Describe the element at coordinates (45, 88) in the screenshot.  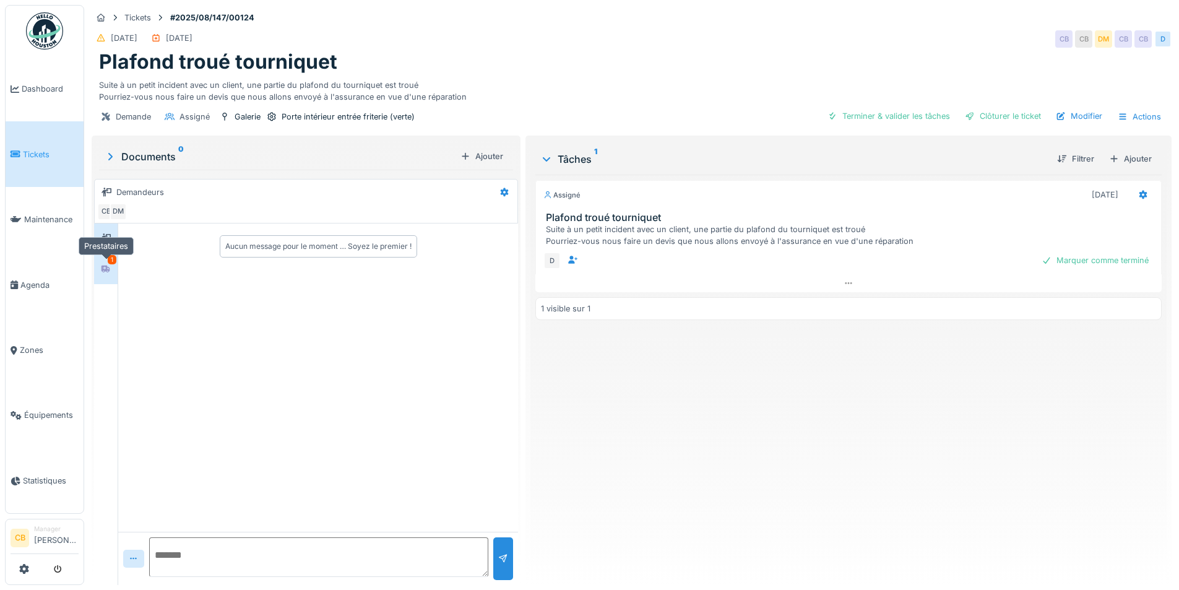
I see `a: Dashboard` at that location.